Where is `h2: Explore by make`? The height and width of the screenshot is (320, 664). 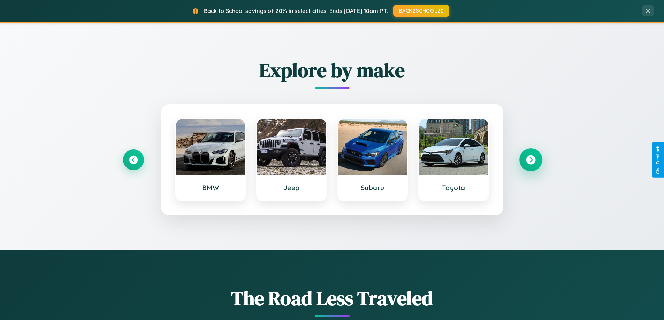 h2: Explore by make is located at coordinates (332, 70).